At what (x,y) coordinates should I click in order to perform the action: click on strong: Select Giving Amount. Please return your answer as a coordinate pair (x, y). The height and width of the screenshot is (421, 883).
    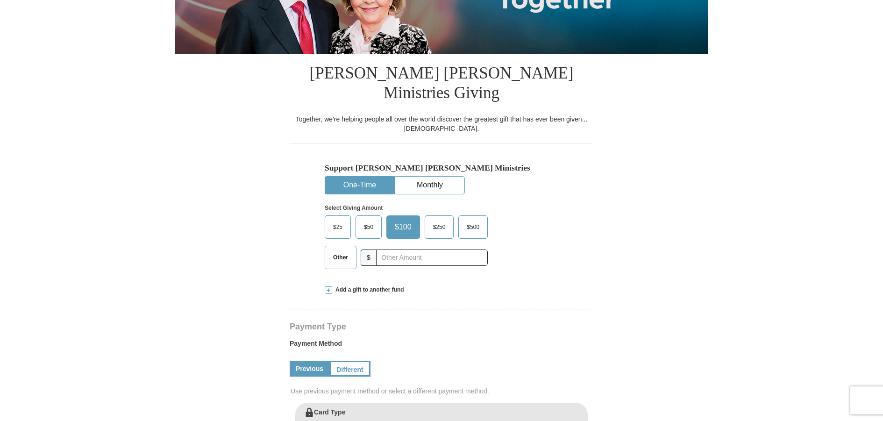
    Looking at the image, I should click on (354, 208).